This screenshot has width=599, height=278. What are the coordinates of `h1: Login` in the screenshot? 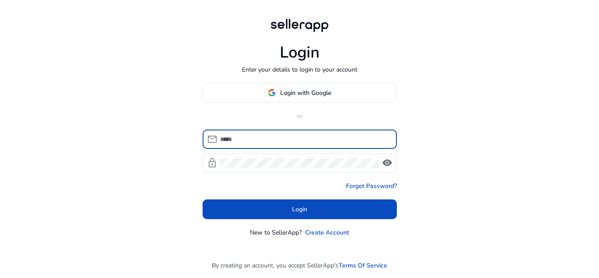 It's located at (300, 52).